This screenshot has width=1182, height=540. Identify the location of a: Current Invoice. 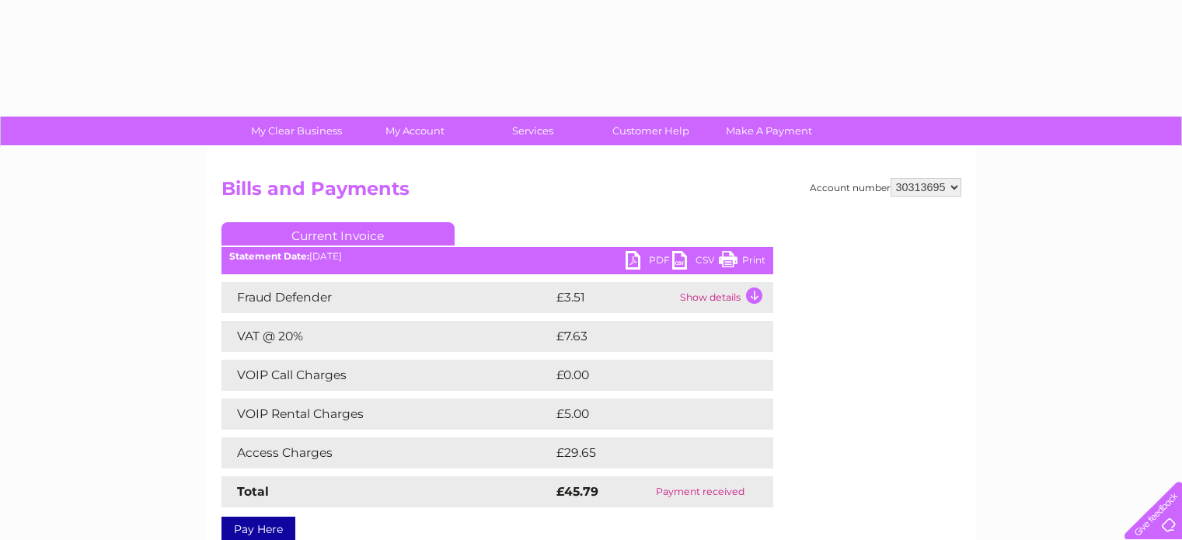
(338, 234).